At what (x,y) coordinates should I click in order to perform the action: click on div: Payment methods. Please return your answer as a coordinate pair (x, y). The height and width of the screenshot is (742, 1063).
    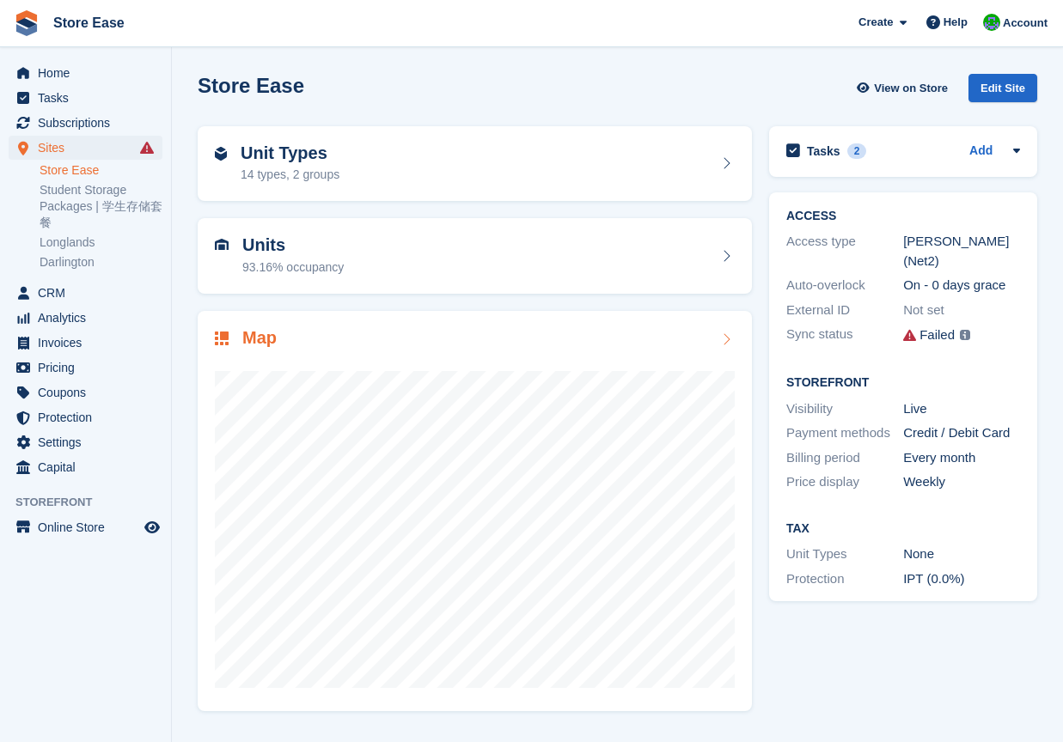
    Looking at the image, I should click on (845, 433).